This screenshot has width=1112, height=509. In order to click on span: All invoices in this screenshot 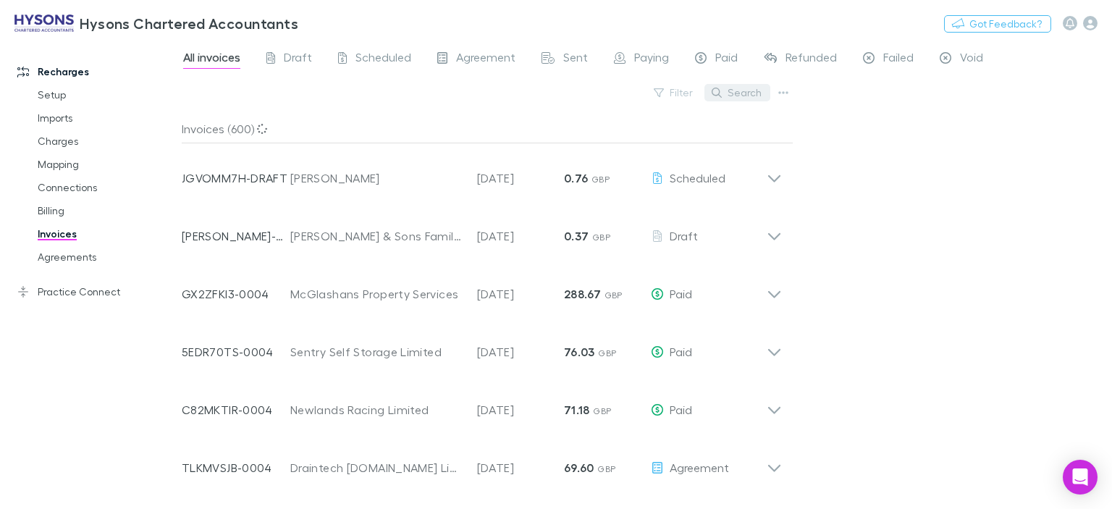, I will do `click(211, 59)`.